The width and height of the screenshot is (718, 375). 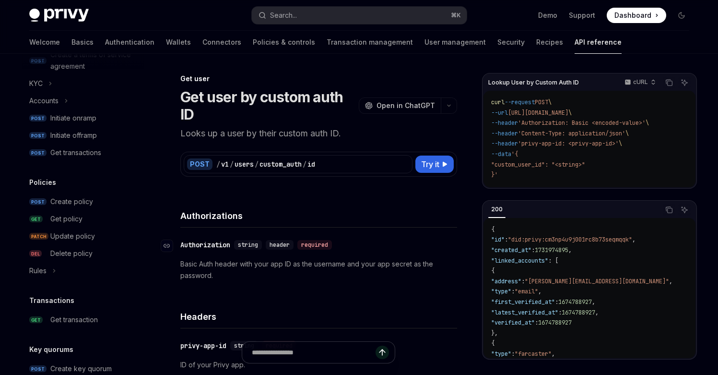 What do you see at coordinates (520, 102) in the screenshot?
I see `span: --request` at bounding box center [520, 102].